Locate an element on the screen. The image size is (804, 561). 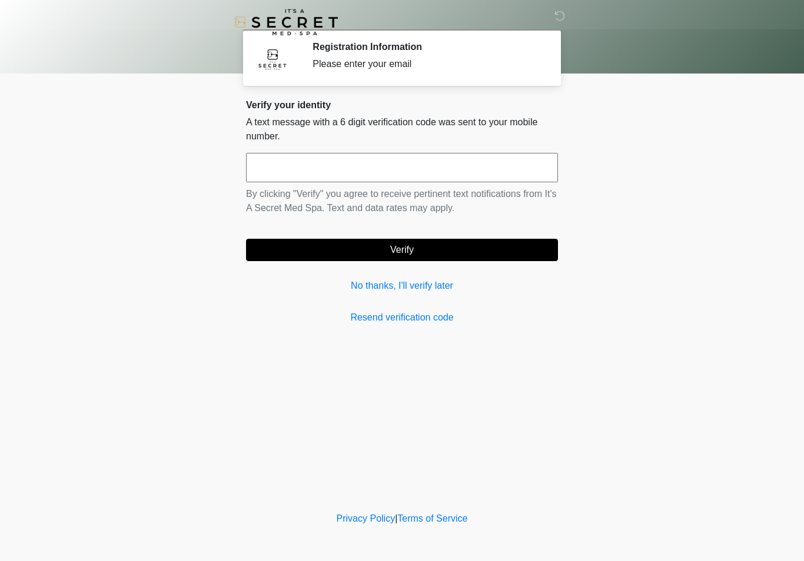
a: Privacy Policy is located at coordinates (366, 518).